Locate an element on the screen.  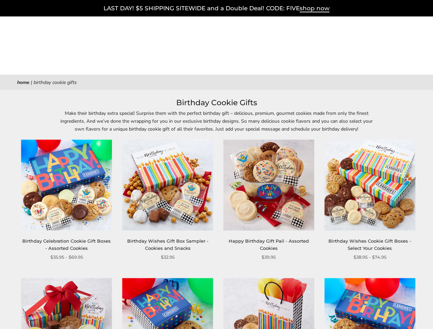
img: Happy Birthday Gift Pail - Assorted Cookies is located at coordinates (269, 185).